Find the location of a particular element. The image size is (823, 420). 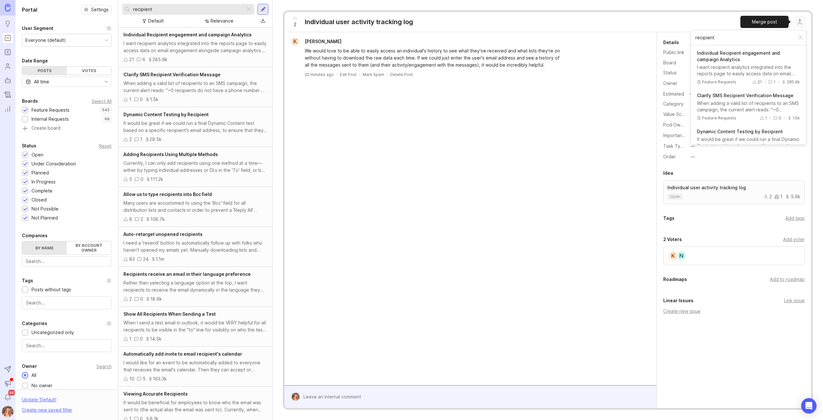

img: Canny Home is located at coordinates (8, 7).